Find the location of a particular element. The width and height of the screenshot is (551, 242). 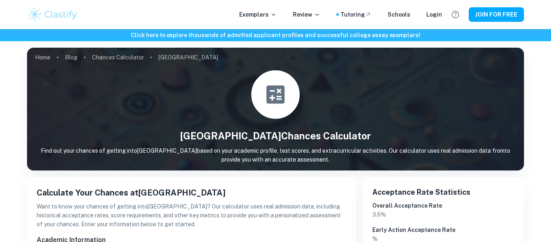

a: Schools is located at coordinates (399, 15).